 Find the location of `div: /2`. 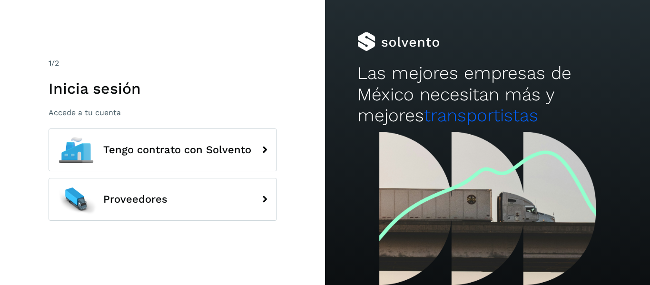

div: /2 is located at coordinates (163, 63).